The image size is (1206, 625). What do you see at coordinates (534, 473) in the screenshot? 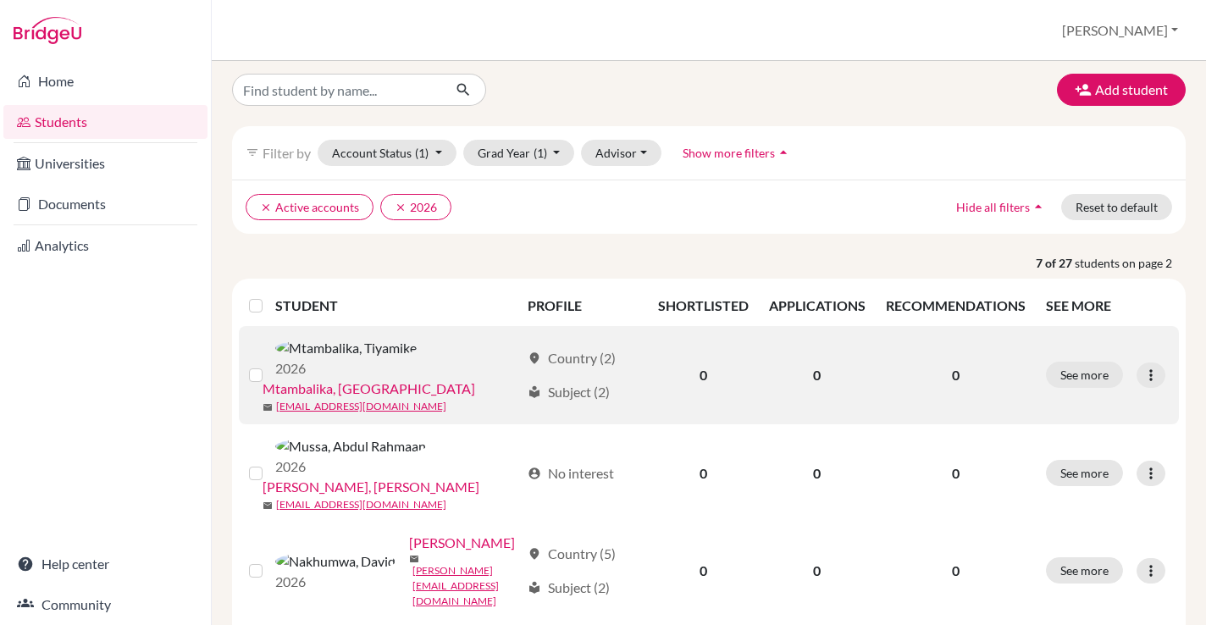
I see `span: account_circle` at bounding box center [534, 473].